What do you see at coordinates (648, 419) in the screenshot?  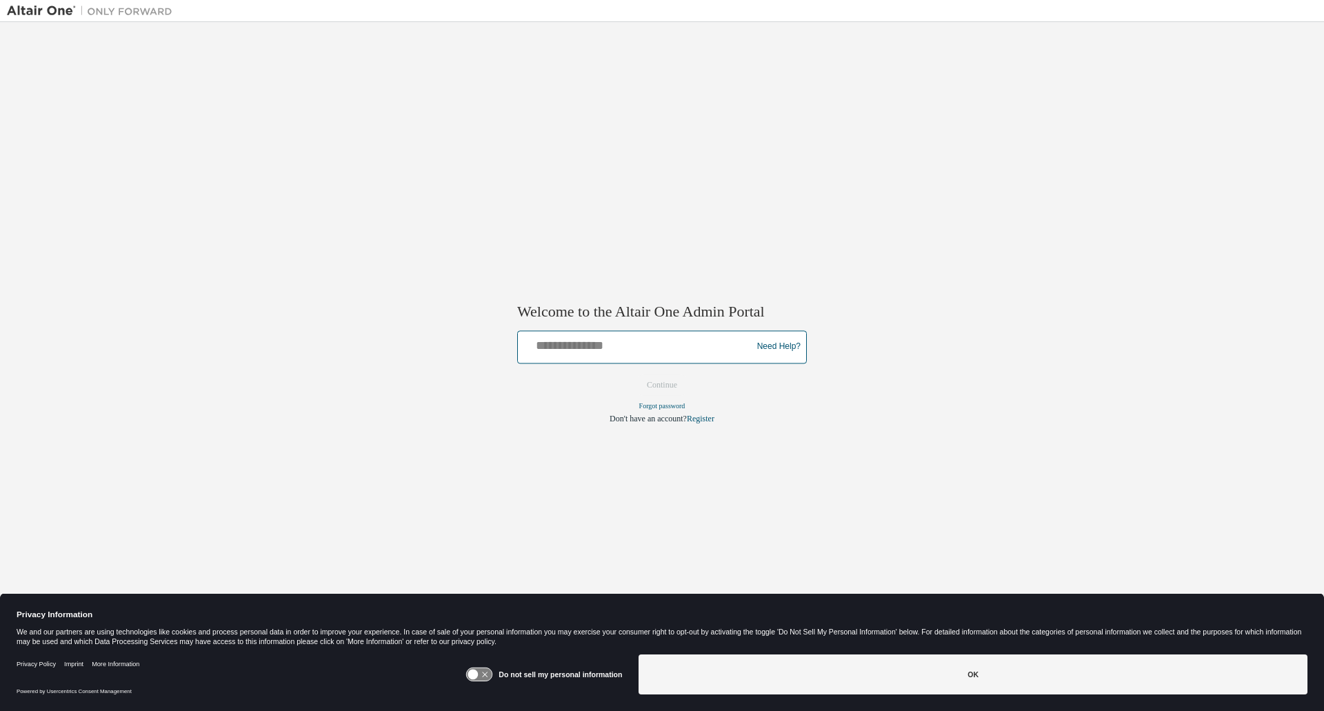 I see `span: Don't have an account?` at bounding box center [648, 419].